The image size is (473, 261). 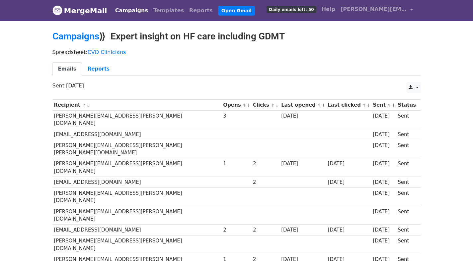 I want to click on a: Daily emails left: 50, so click(x=291, y=9).